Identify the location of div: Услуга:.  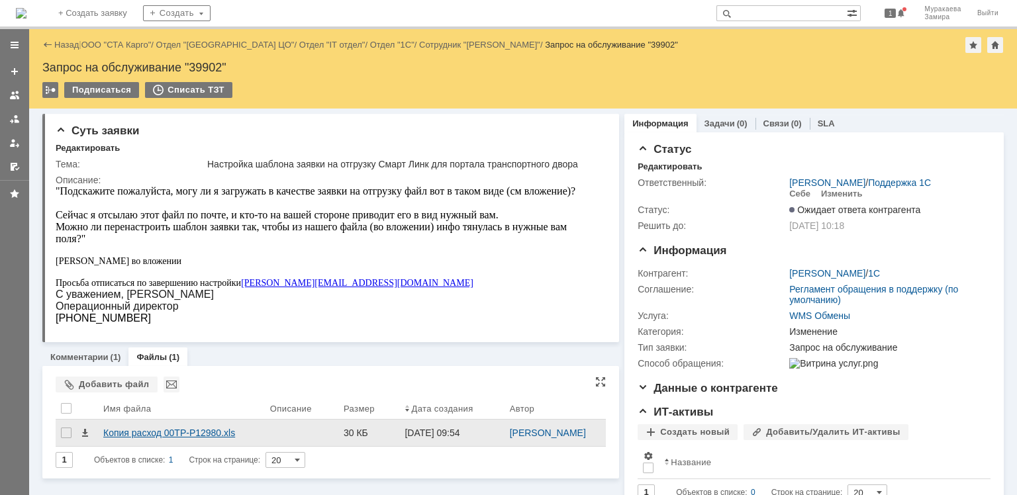
(712, 316).